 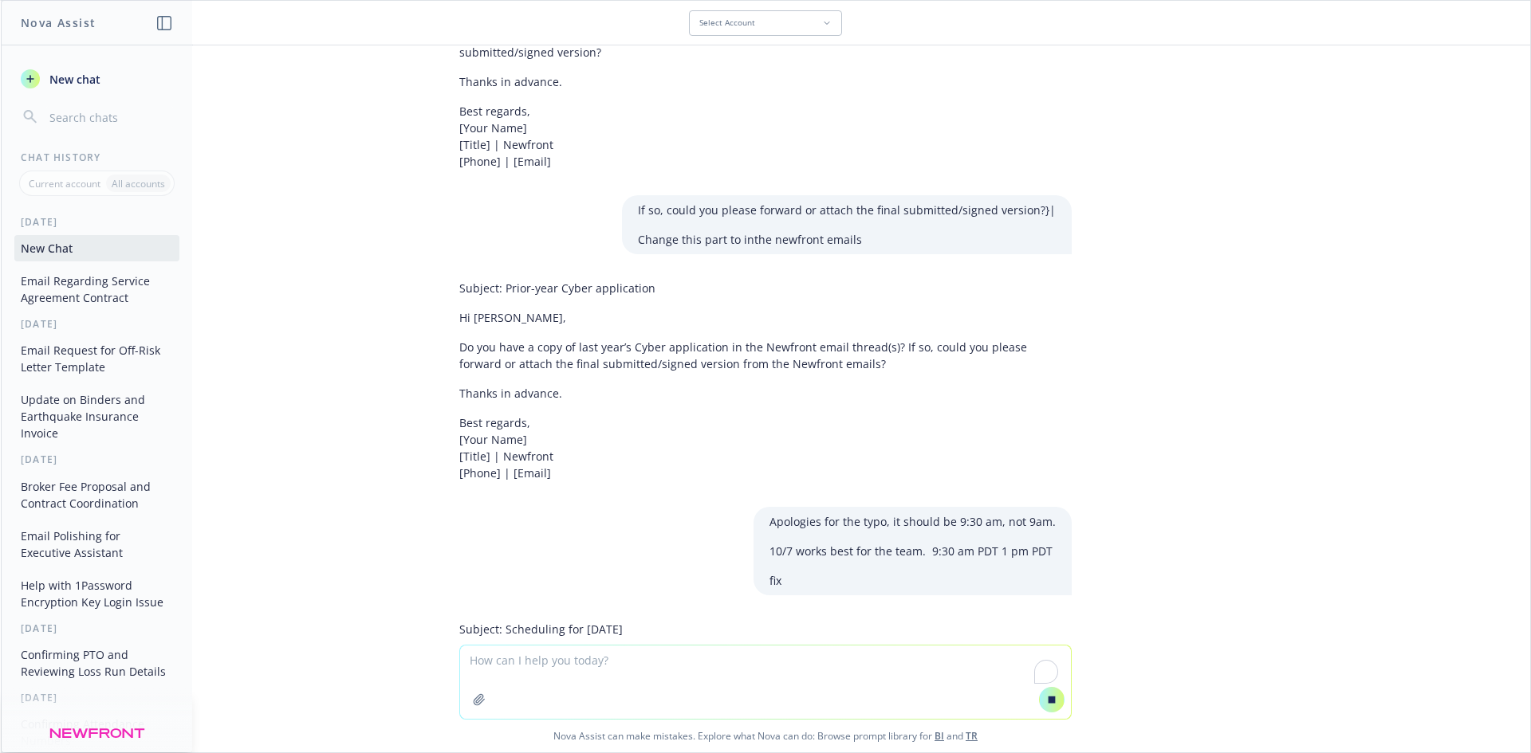 I want to click on a: TR, so click(x=971, y=736).